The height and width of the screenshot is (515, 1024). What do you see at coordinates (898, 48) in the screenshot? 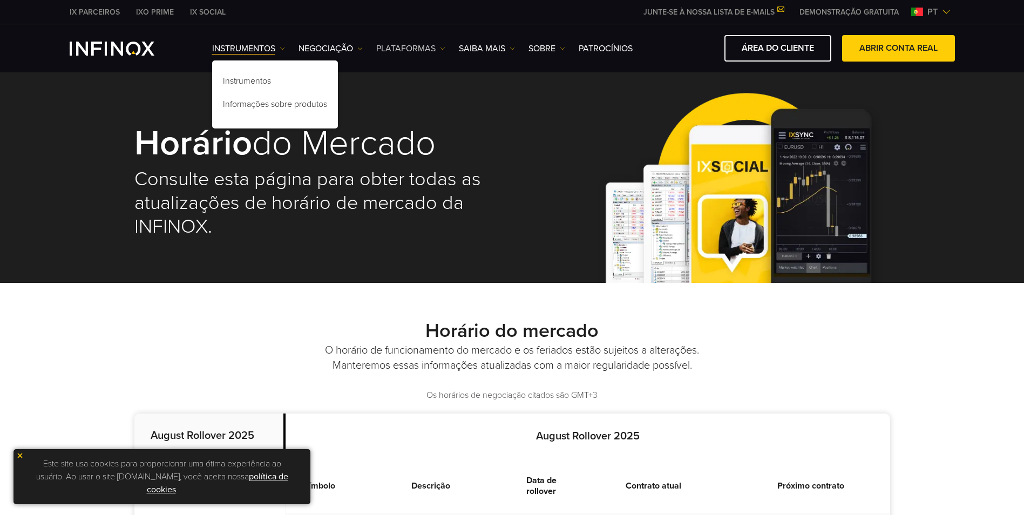
I see `a: ABRIR CONTA REAL` at bounding box center [898, 48].